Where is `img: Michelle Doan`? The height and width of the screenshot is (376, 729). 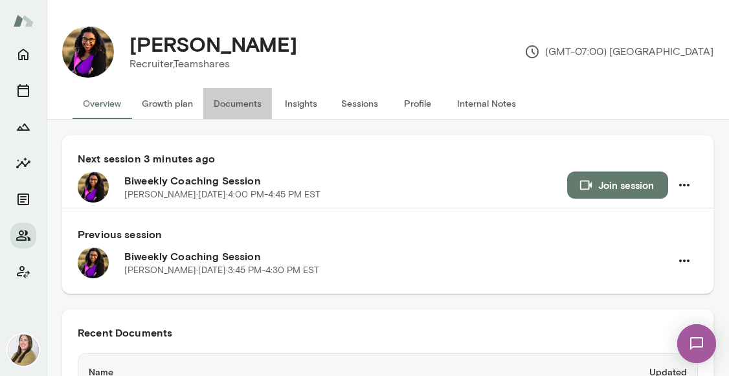 img: Michelle Doan is located at coordinates (23, 350).